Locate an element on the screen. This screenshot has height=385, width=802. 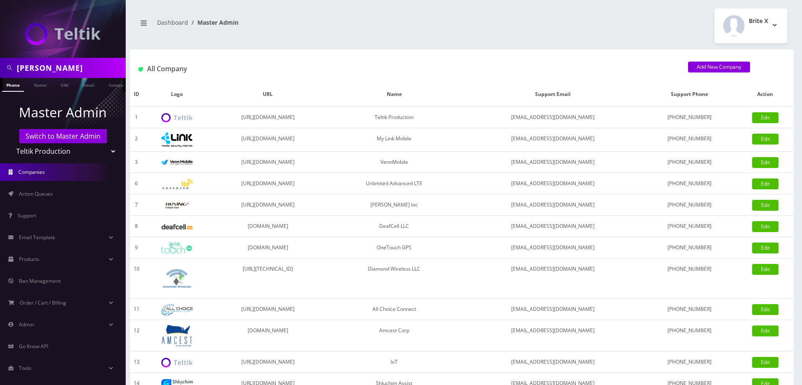
td: 7 is located at coordinates (137, 205).